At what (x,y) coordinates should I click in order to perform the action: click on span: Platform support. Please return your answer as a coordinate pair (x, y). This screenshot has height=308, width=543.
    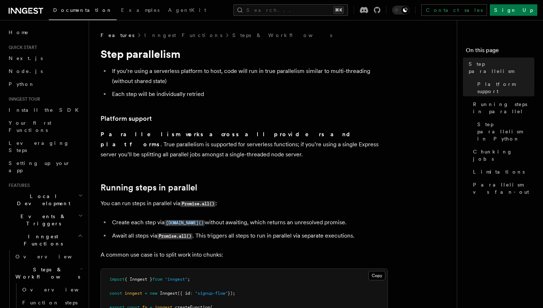
    Looking at the image, I should click on (505, 88).